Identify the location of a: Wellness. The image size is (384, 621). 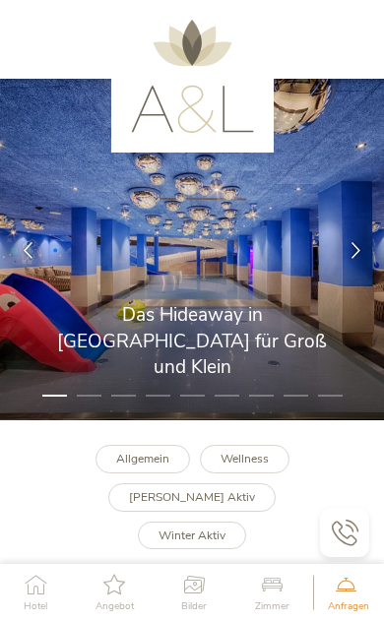
(244, 459).